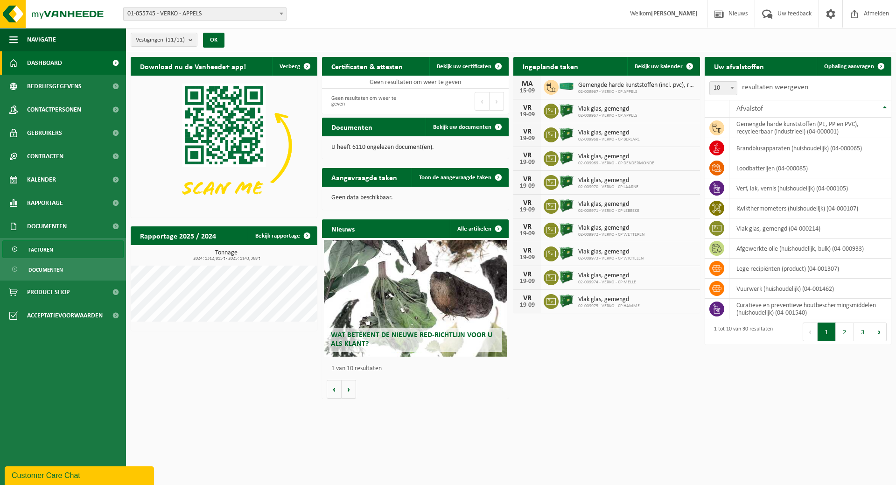 The height and width of the screenshot is (485, 896). What do you see at coordinates (226, 255) in the screenshot?
I see `h3: Tonnage` at bounding box center [226, 255].